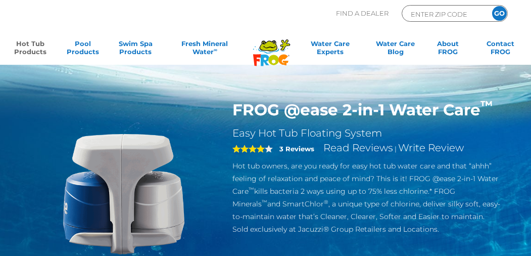  Describe the element at coordinates (366, 110) in the screenshot. I see `h1: FROG @ease 2-in-1 Water Care` at that location.